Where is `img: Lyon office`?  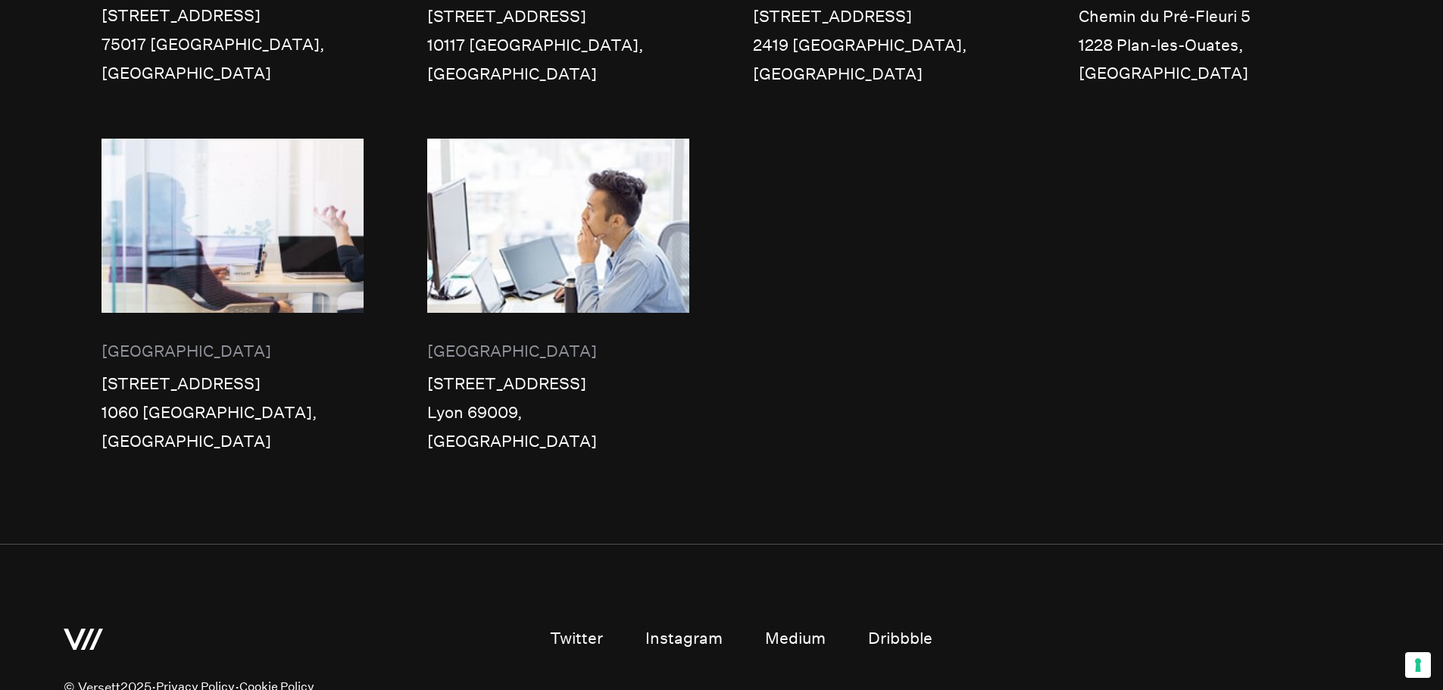
img: Lyon office is located at coordinates (558, 226).